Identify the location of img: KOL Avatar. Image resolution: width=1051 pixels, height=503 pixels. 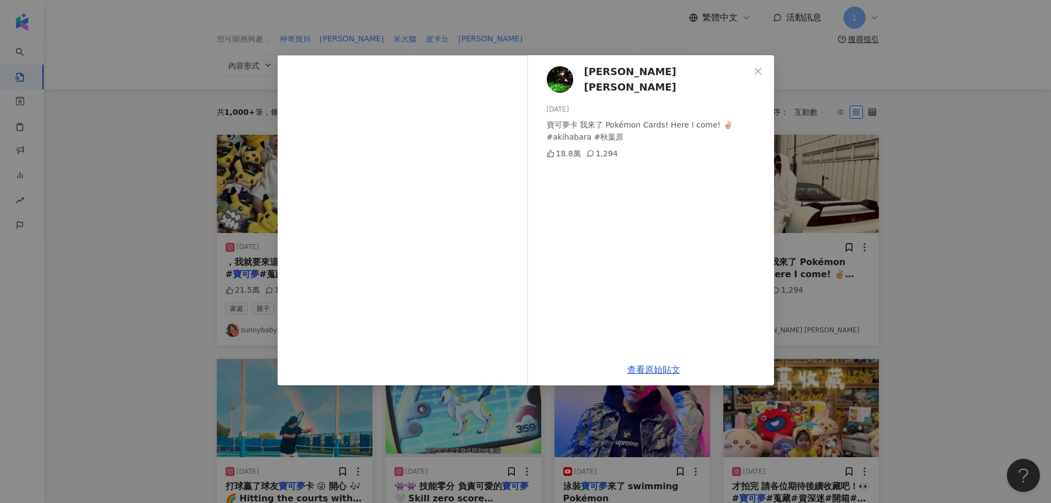
(560, 79).